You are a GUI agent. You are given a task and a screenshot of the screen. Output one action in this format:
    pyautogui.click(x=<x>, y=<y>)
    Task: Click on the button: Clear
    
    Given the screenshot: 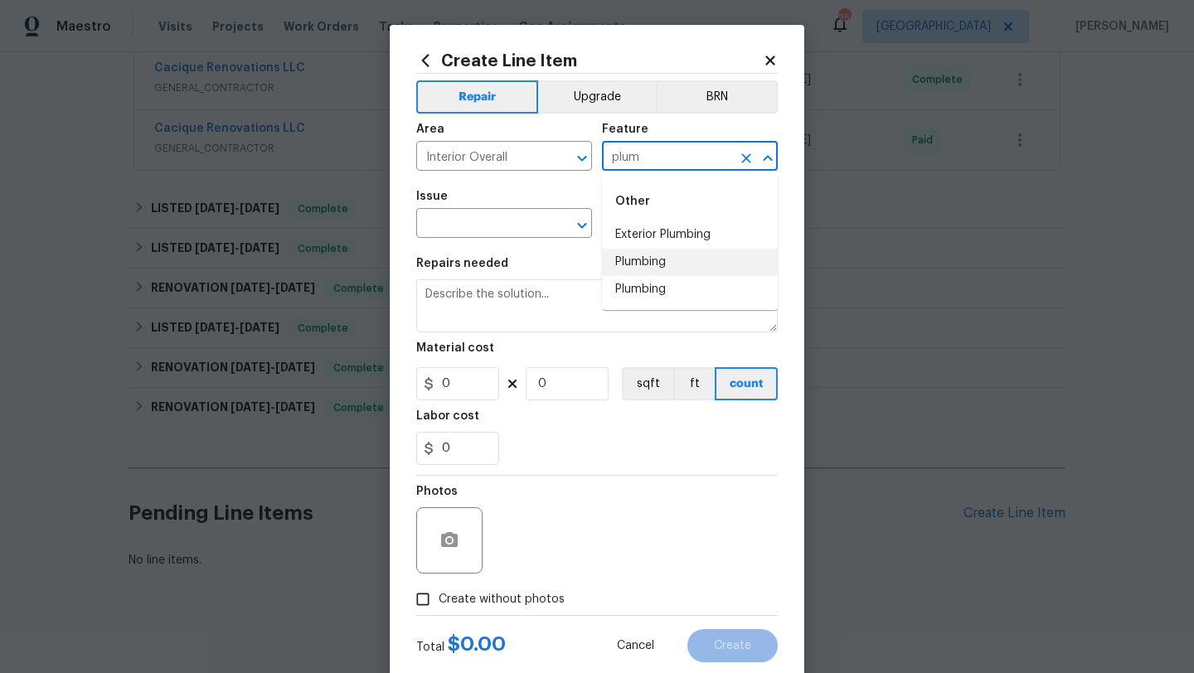 What is the action you would take?
    pyautogui.click(x=746, y=158)
    